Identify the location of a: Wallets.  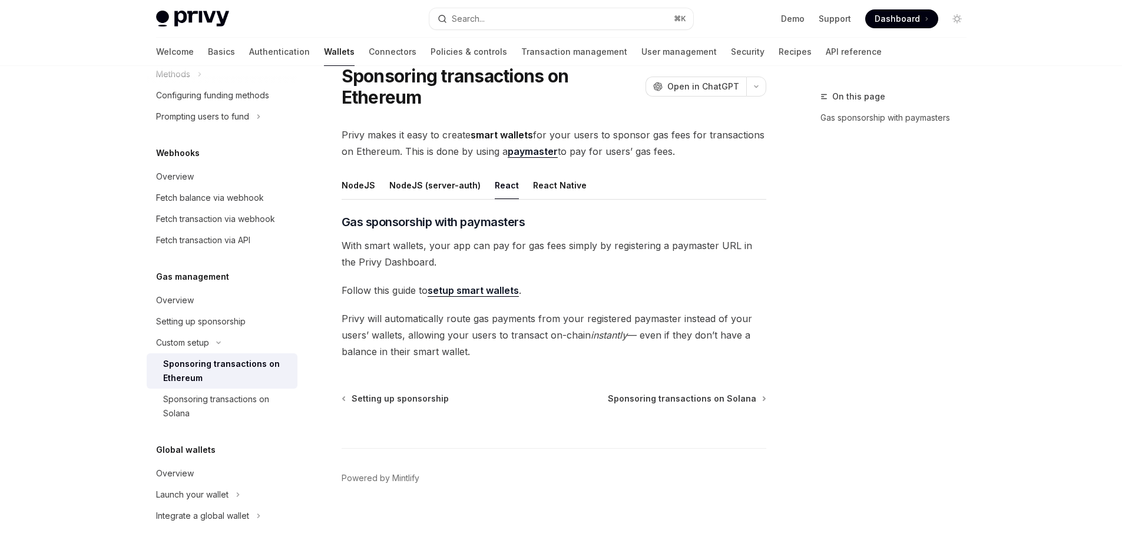
(339, 52).